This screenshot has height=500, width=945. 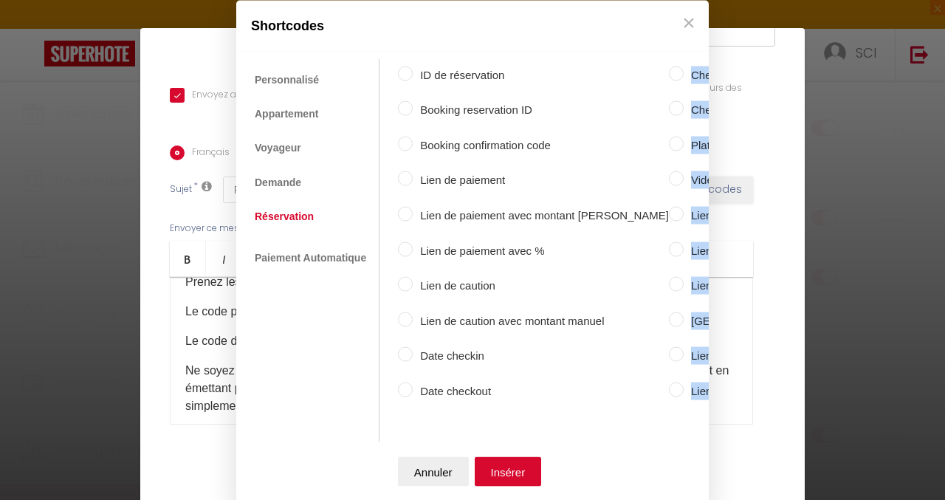 I want to click on label: Lien de caution, so click(x=541, y=286).